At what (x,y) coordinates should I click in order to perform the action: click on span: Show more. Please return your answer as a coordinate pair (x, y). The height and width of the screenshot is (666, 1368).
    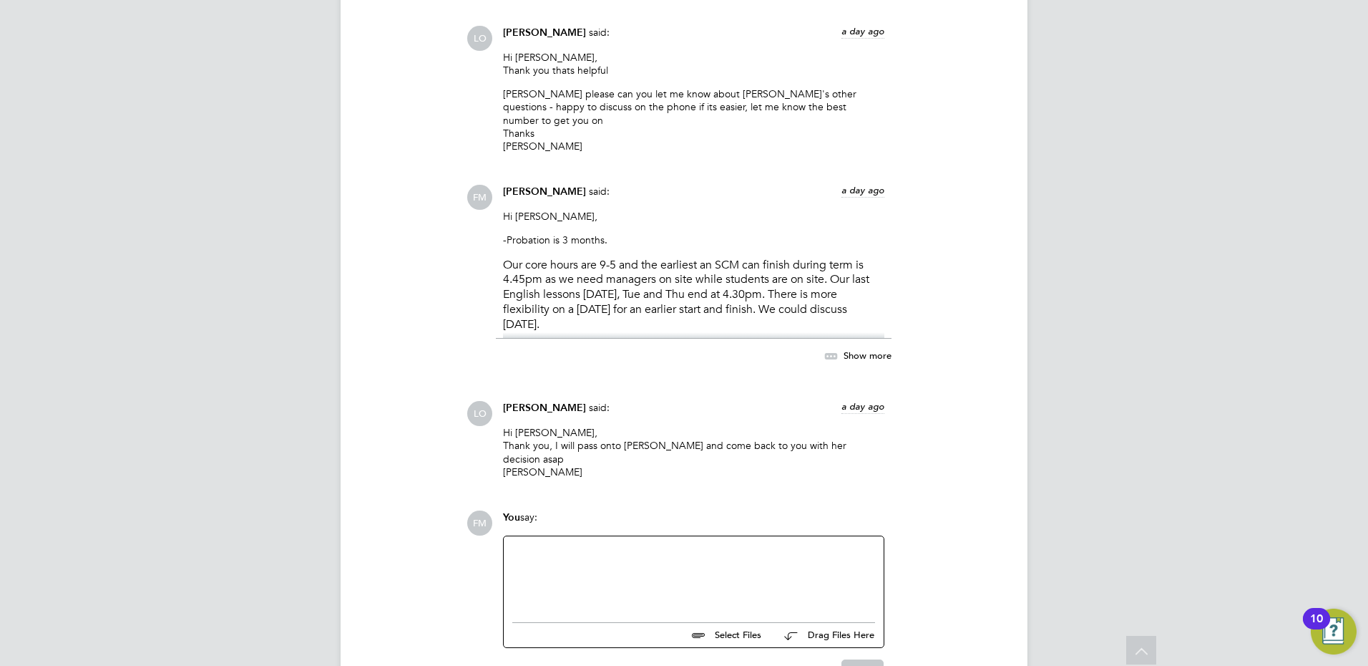
    Looking at the image, I should click on (867, 355).